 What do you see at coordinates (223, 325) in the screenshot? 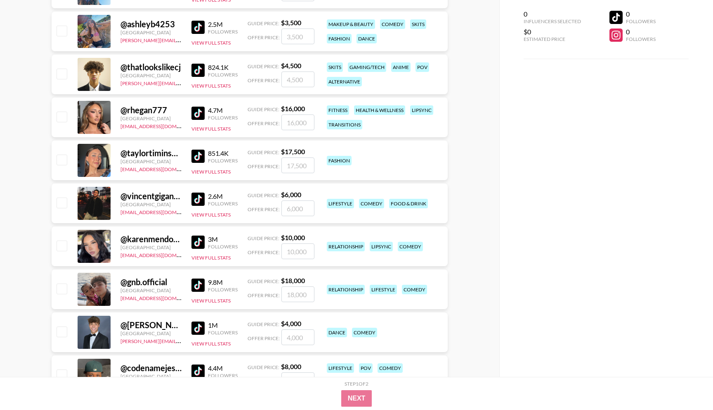
I see `div: 1M` at bounding box center [223, 325].